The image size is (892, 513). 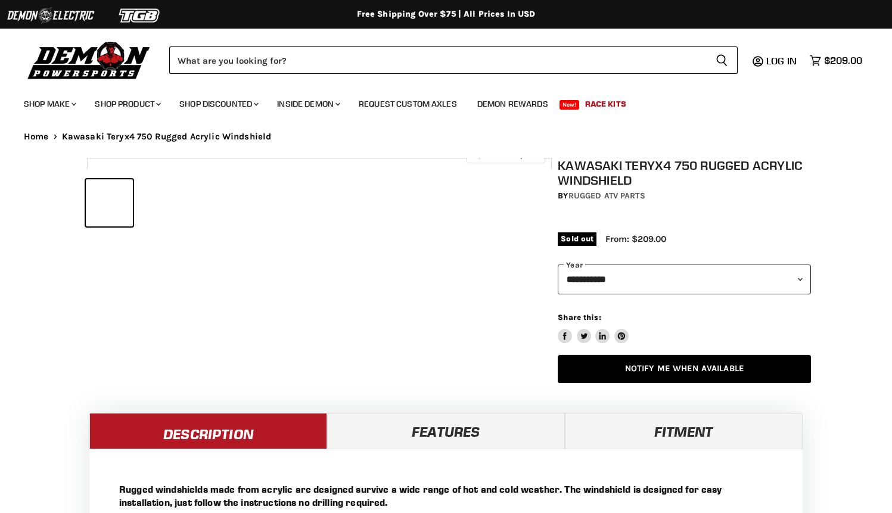 I want to click on button: Search, so click(x=722, y=60).